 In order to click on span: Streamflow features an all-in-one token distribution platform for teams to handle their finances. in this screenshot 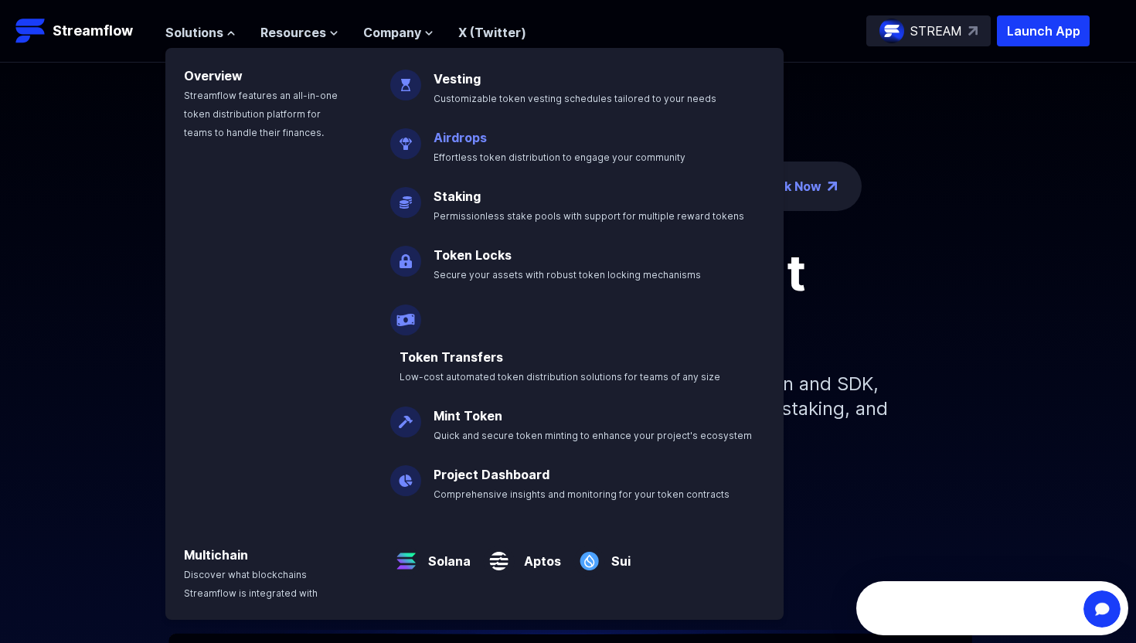, I will do `click(261, 114)`.